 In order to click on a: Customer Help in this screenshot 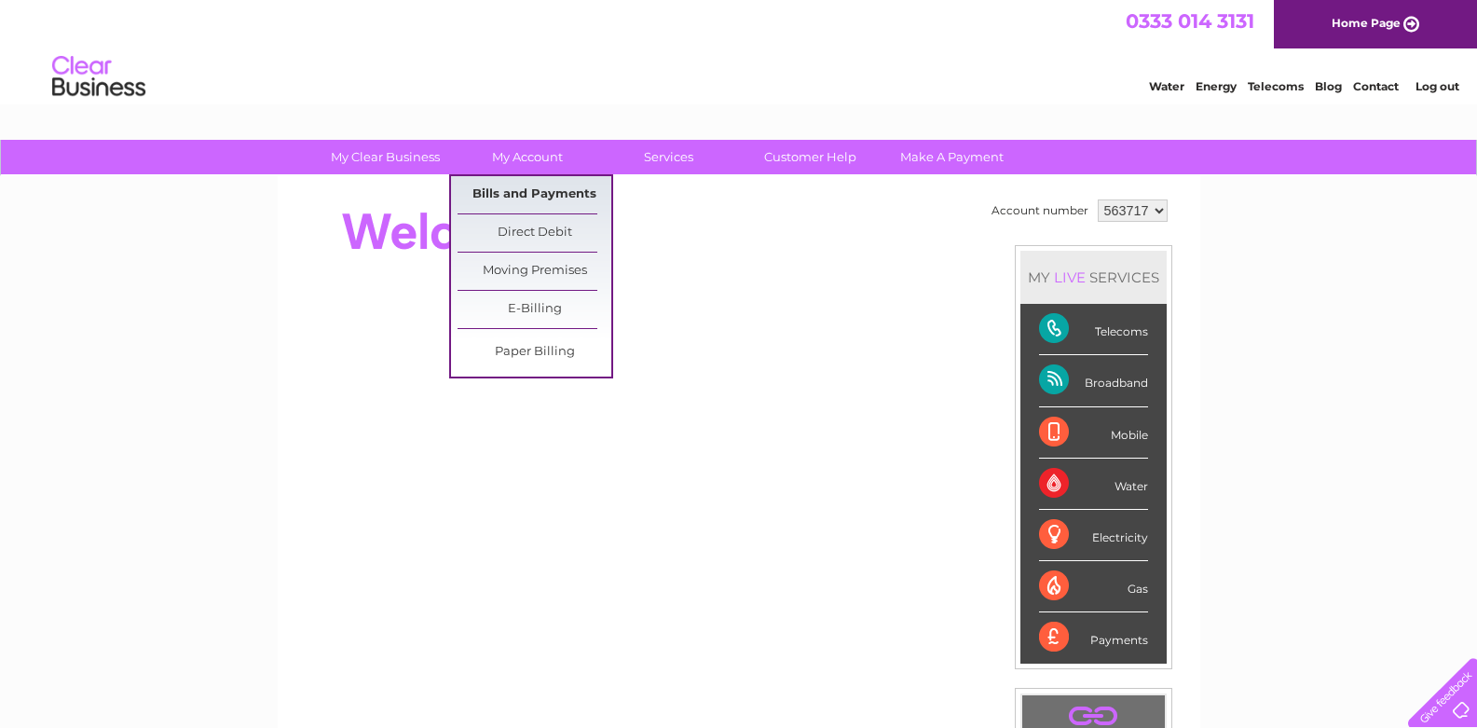, I will do `click(810, 157)`.